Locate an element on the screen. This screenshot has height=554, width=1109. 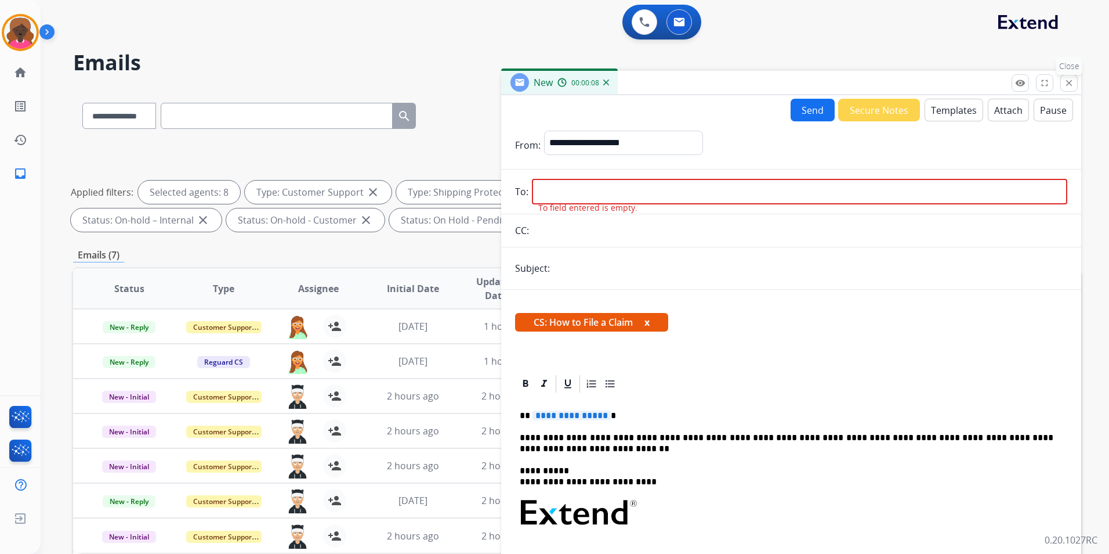
button: Templates is located at coordinates (954, 110).